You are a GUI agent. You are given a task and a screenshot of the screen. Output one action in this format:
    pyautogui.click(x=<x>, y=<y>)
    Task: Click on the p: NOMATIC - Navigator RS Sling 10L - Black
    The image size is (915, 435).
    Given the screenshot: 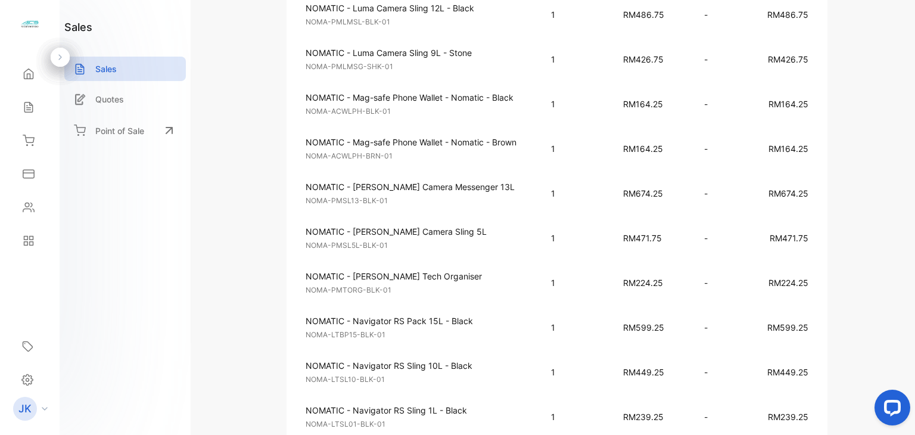 What is the action you would take?
    pyautogui.click(x=418, y=365)
    